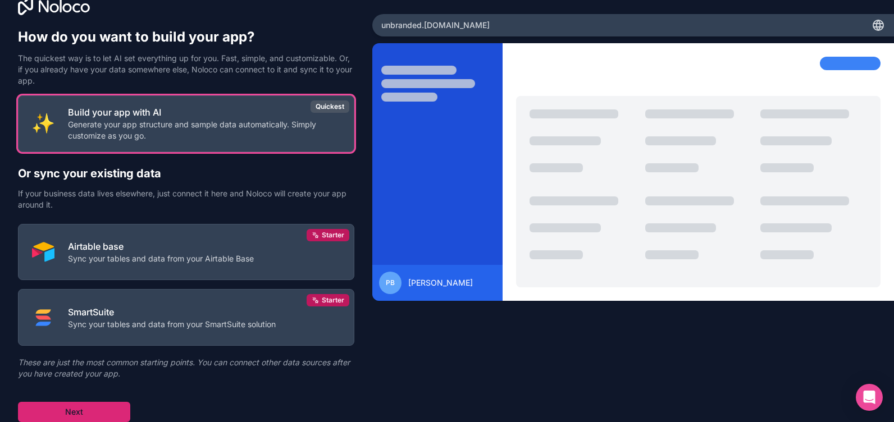  Describe the element at coordinates (186, 124) in the screenshot. I see `button: INTERNAL_WITH_AIBuild your app with AIGenerate your app structure and sample data automatically. ...` at that location.